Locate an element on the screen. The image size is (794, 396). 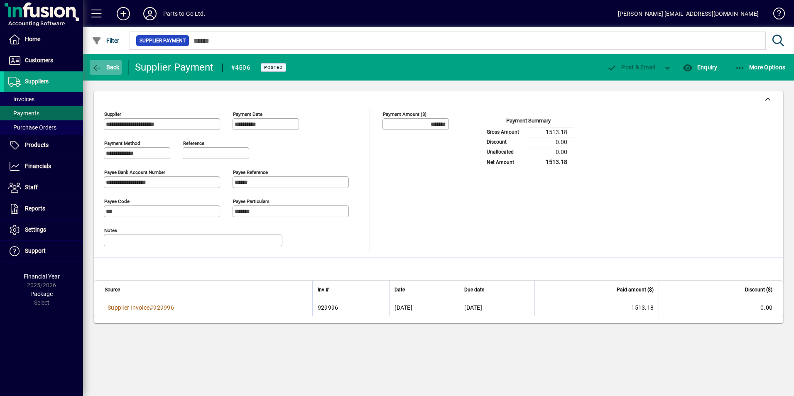
mat-label: Notes is located at coordinates (110, 230).